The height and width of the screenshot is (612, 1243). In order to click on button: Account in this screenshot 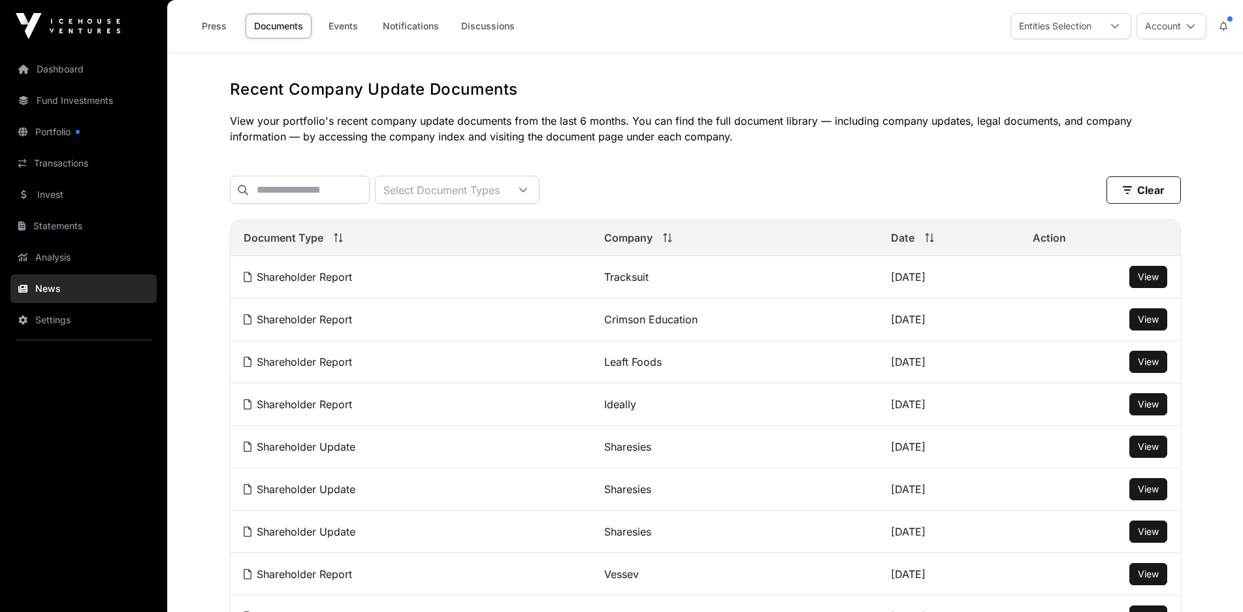, I will do `click(1171, 26)`.